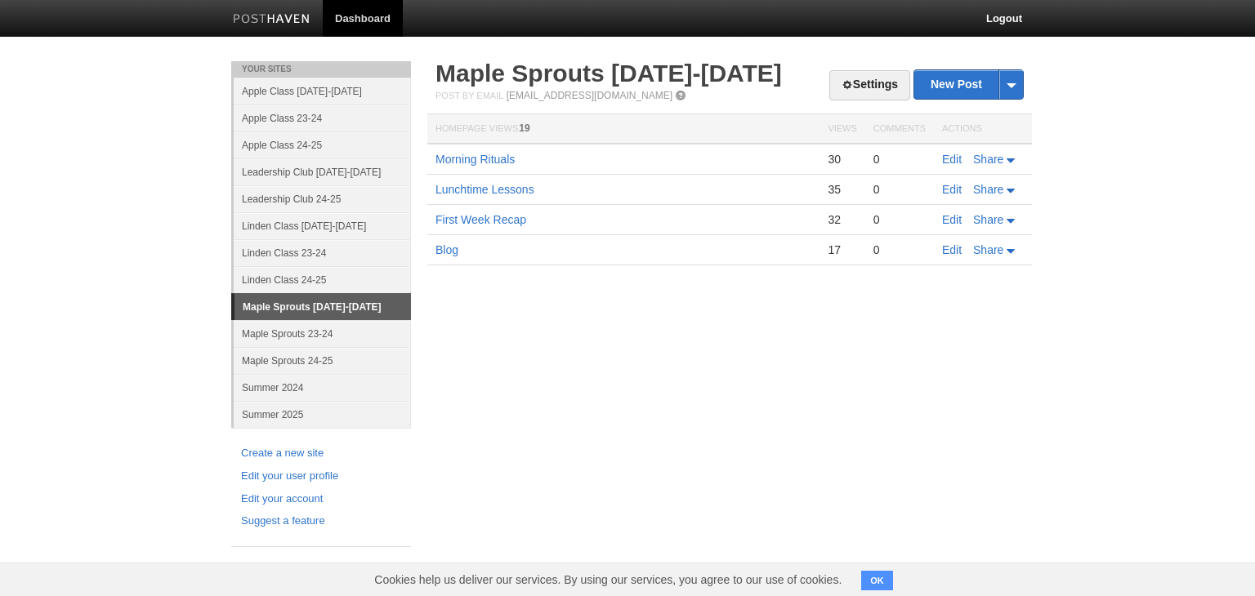 This screenshot has width=1255, height=596. What do you see at coordinates (322, 360) in the screenshot?
I see `a: Maple Sprouts 24-25` at bounding box center [322, 360].